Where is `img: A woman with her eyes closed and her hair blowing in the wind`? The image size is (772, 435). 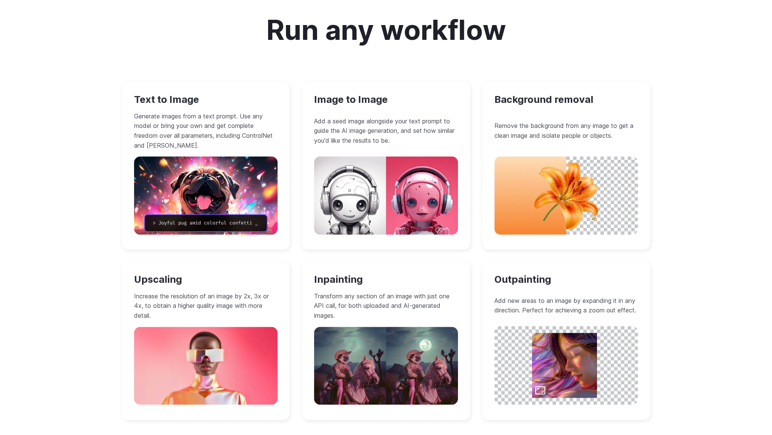 img: A woman with her eyes closed and her hair blowing in the wind is located at coordinates (566, 365).